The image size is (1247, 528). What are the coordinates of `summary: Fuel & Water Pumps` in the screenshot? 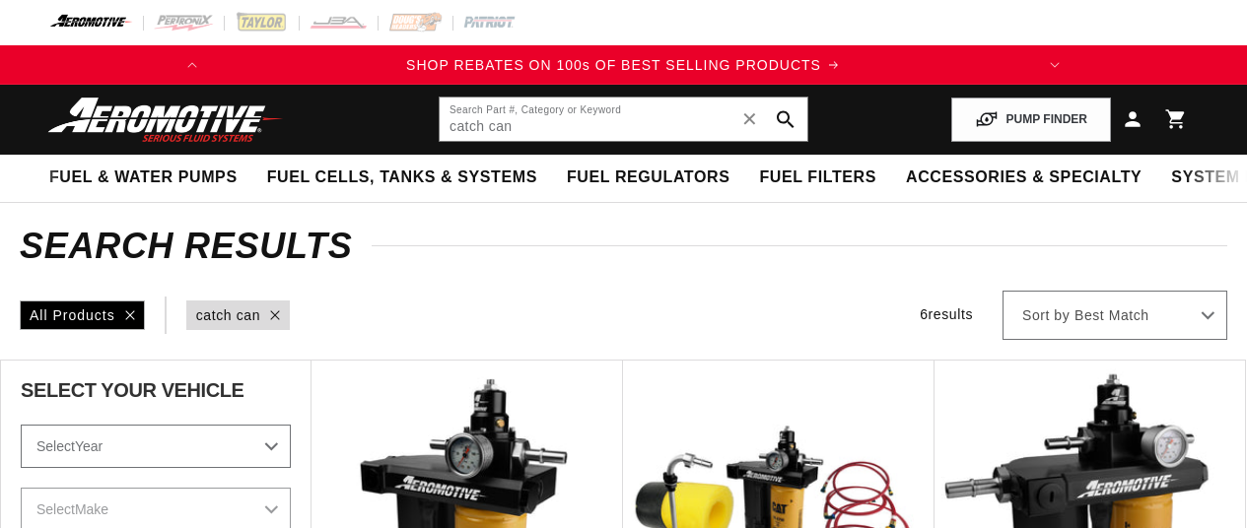 It's located at (143, 177).